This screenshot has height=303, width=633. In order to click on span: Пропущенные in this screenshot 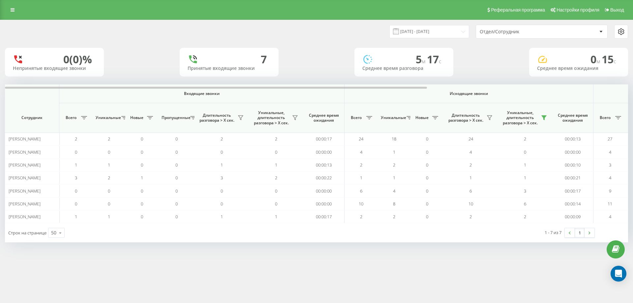, I will do `click(175, 118)`.